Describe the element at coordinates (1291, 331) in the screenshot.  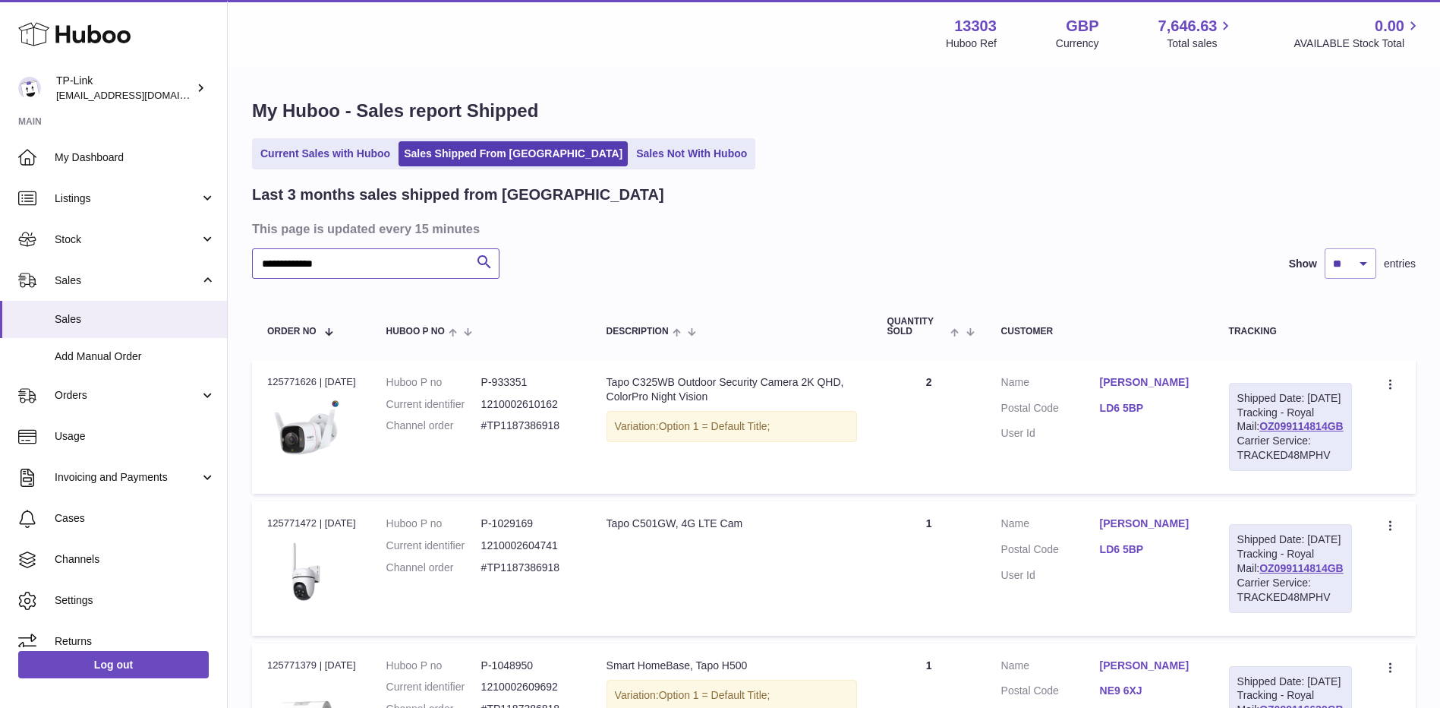
I see `div: Tracking` at that location.